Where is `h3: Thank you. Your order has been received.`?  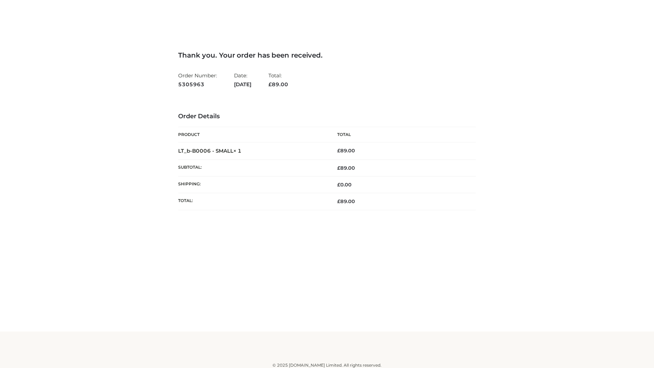 h3: Thank you. Your order has been received. is located at coordinates (327, 55).